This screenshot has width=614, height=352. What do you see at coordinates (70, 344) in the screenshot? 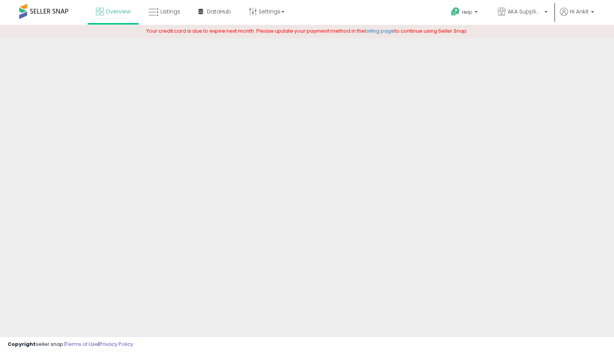
I see `div: seller snap | |` at bounding box center [70, 344].